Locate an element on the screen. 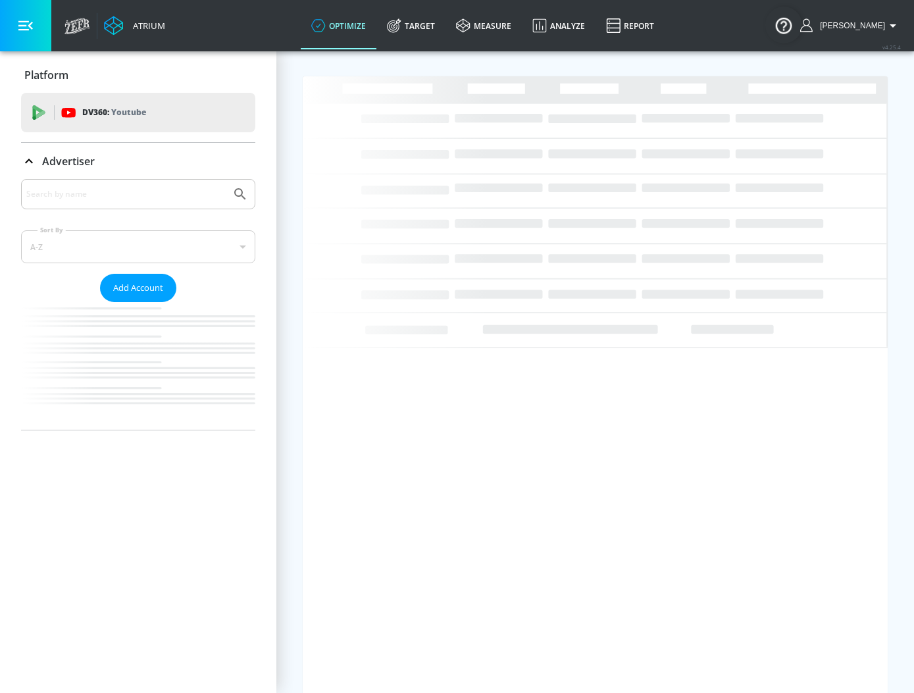 The width and height of the screenshot is (914, 693). span: Add Account is located at coordinates (138, 288).